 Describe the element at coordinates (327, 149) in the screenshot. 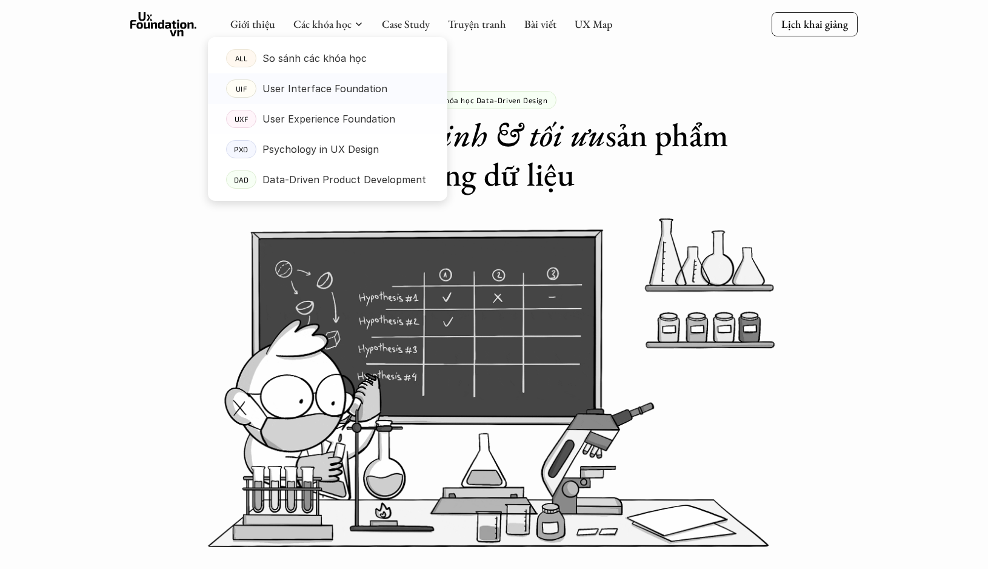

I see `a: PXDPsychology in UX Design` at that location.